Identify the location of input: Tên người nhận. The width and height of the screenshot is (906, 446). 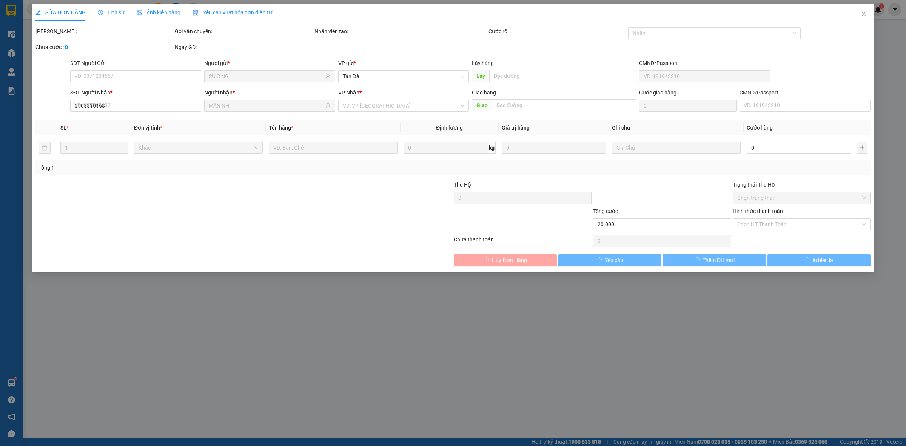
(266, 106).